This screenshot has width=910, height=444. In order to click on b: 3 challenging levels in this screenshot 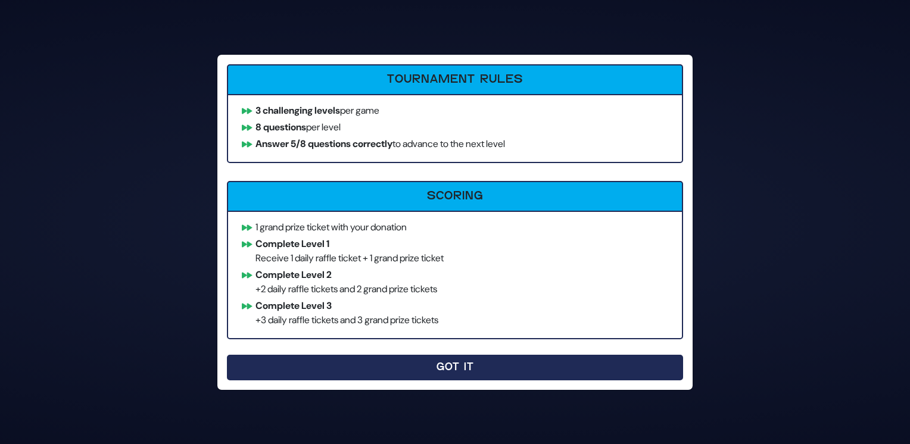, I will do `click(298, 110)`.